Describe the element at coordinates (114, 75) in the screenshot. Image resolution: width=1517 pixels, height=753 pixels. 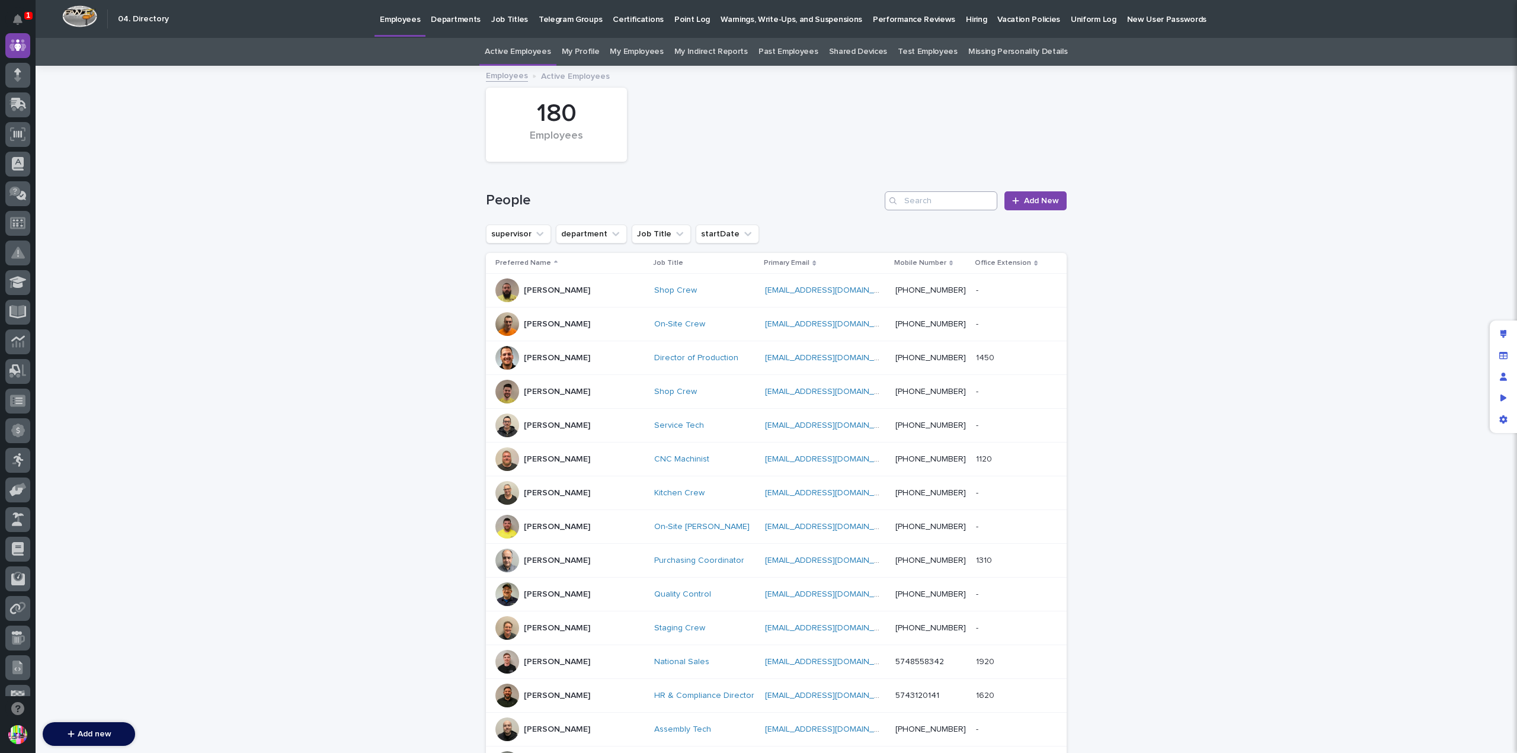
I see `p: How can we help?` at that location.